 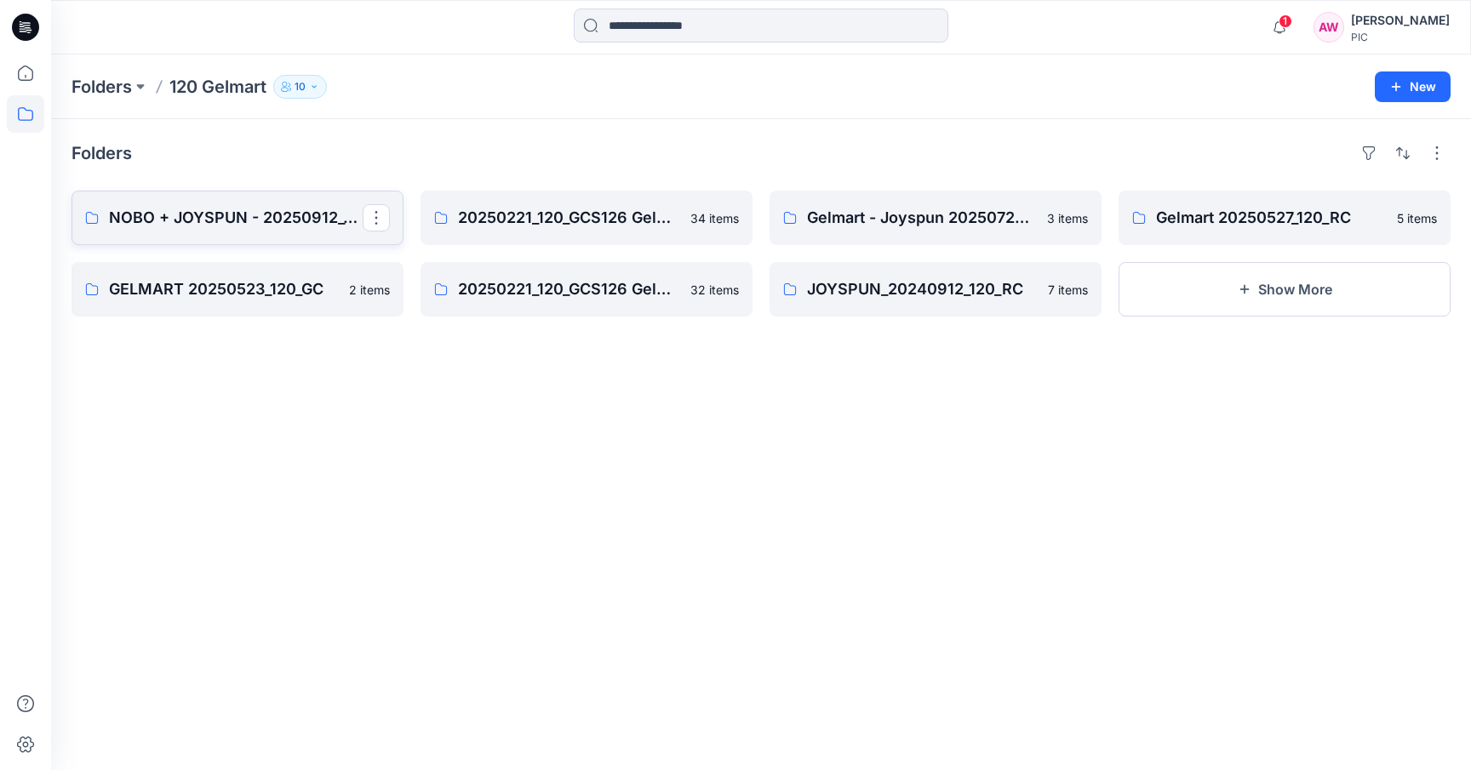 I want to click on a: 20250221_120_GCS126 Gelmart Nobo34 items, so click(x=586, y=218).